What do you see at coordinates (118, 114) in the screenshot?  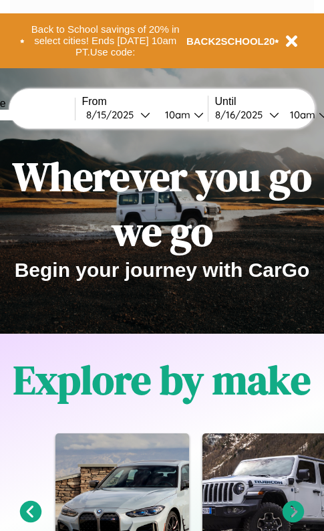 I see `button: 8/15/2025` at bounding box center [118, 114].